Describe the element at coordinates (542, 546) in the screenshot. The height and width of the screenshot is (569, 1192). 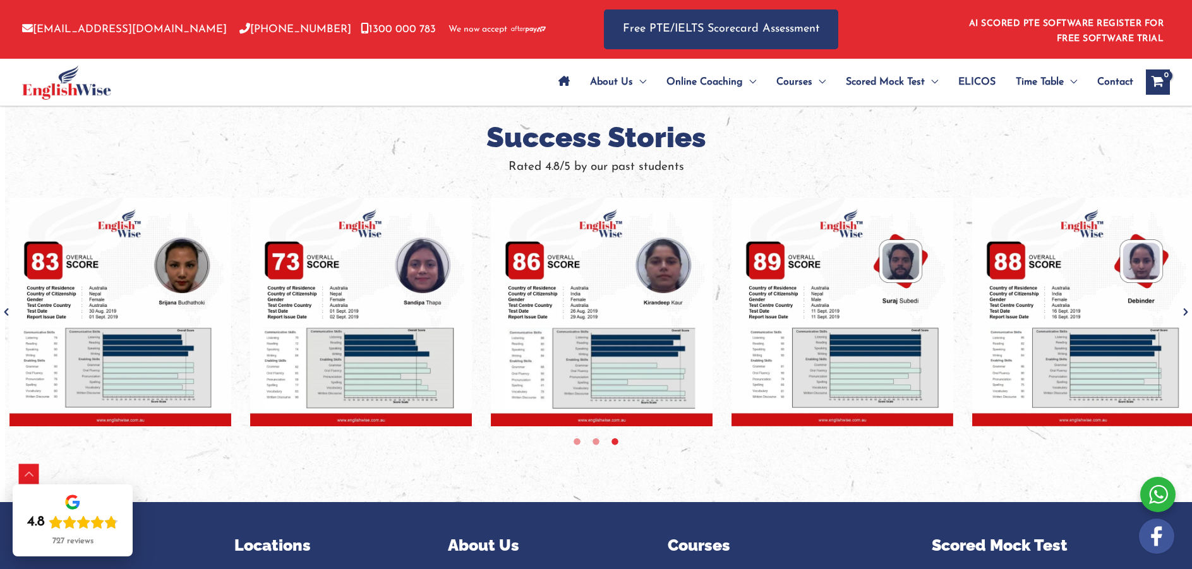
I see `p: About Us` at that location.